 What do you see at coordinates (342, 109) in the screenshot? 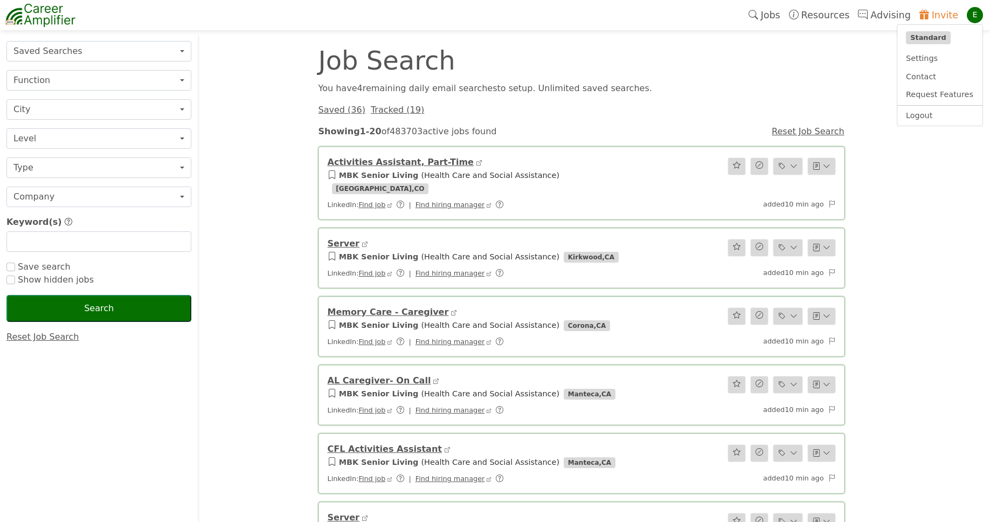
I see `a: Saved (36)` at bounding box center [342, 109].